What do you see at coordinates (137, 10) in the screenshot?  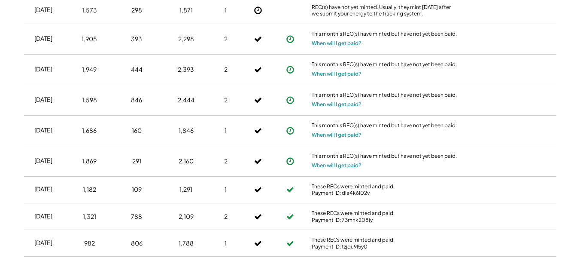 I see `div: 298` at bounding box center [137, 10].